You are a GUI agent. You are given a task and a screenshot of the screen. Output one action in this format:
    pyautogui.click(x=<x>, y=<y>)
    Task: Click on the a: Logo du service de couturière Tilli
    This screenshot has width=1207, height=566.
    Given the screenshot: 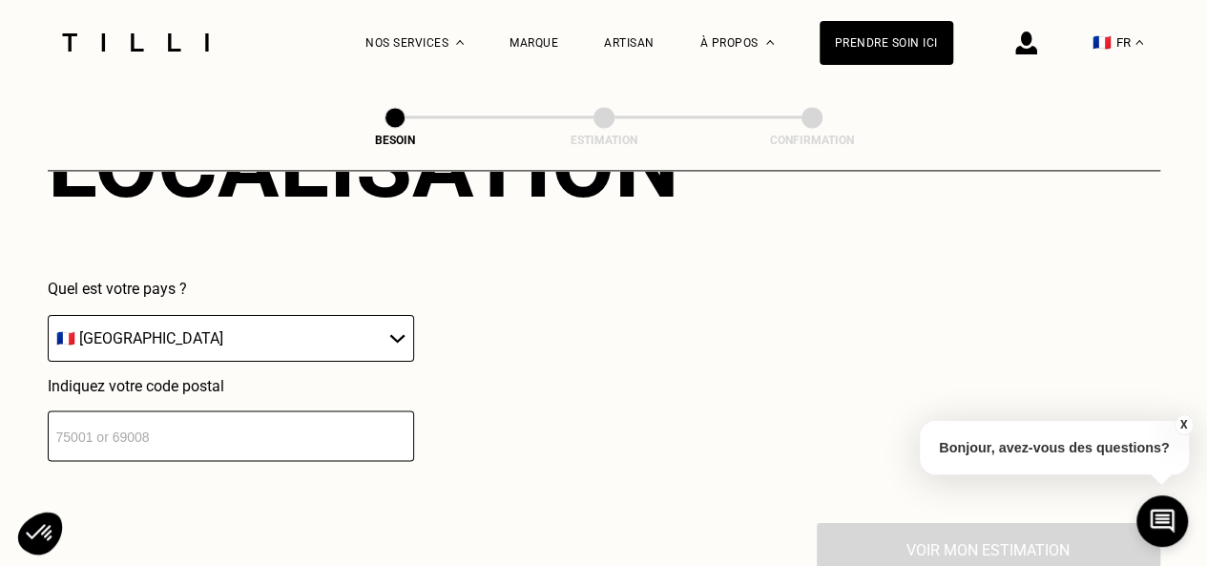 What is the action you would take?
    pyautogui.click(x=135, y=42)
    